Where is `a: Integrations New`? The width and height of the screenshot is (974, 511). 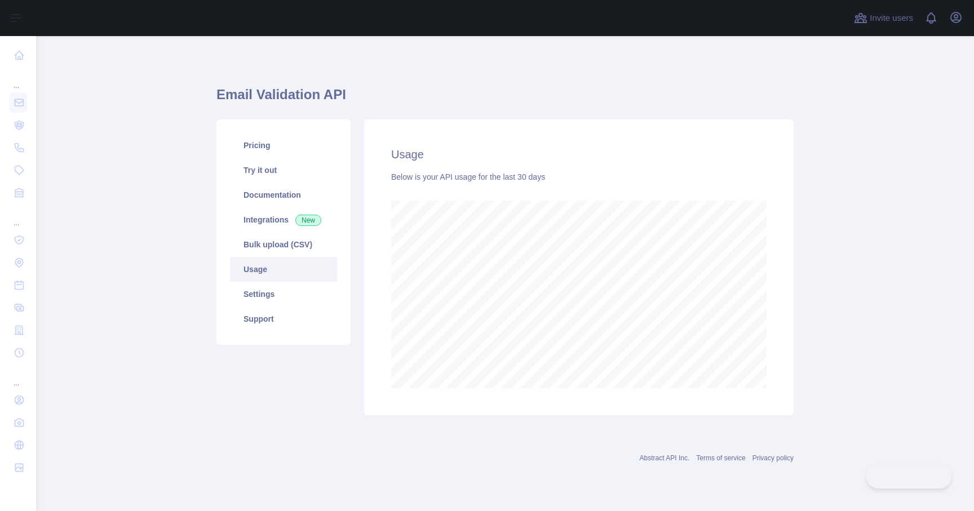 a: Integrations New is located at coordinates (284, 220).